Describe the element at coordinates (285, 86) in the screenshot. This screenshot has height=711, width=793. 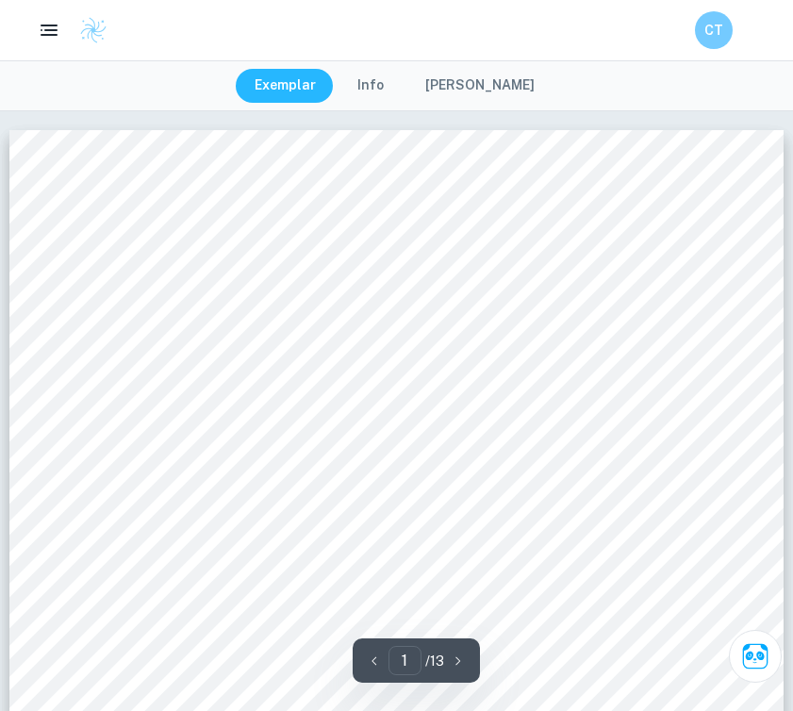
I see `button: Exemplar` at that location.